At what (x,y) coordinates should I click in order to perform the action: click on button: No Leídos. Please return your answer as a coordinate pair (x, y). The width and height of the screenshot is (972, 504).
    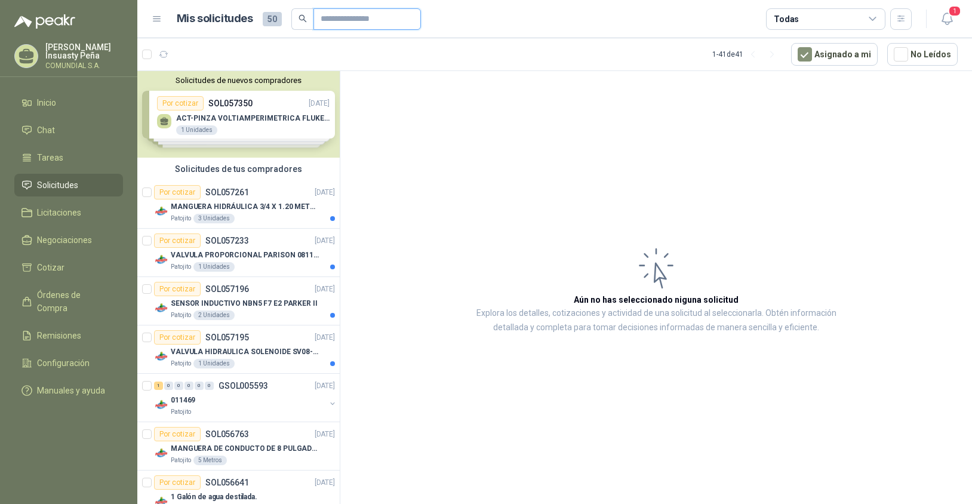
    Looking at the image, I should click on (923, 54).